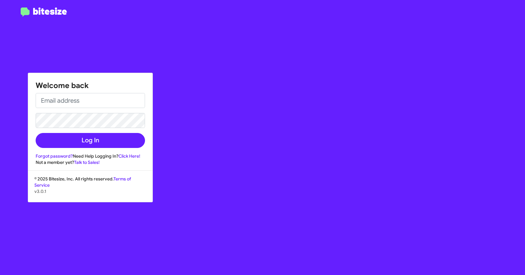 Image resolution: width=525 pixels, height=275 pixels. What do you see at coordinates (90, 141) in the screenshot?
I see `button: Log In` at bounding box center [90, 141].